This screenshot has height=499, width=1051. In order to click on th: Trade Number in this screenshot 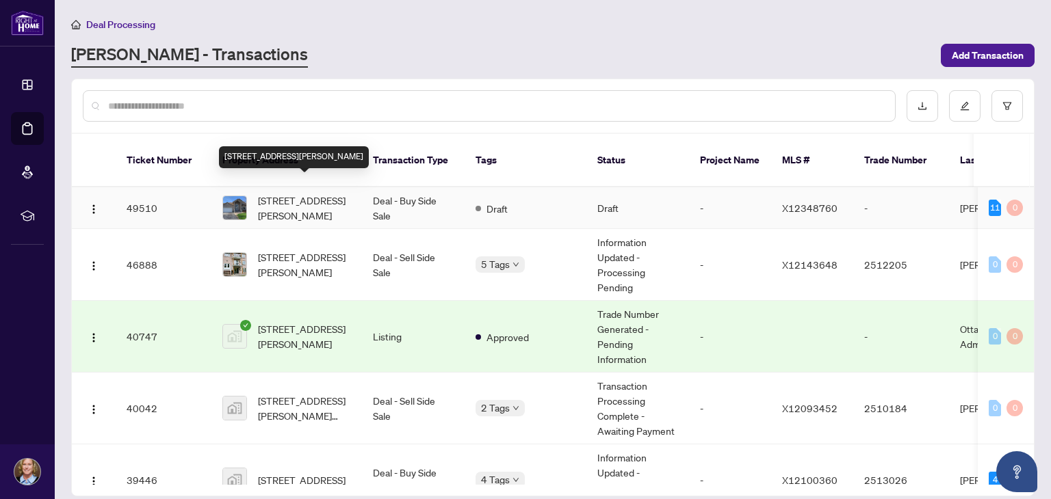, I will do `click(901, 161)`.